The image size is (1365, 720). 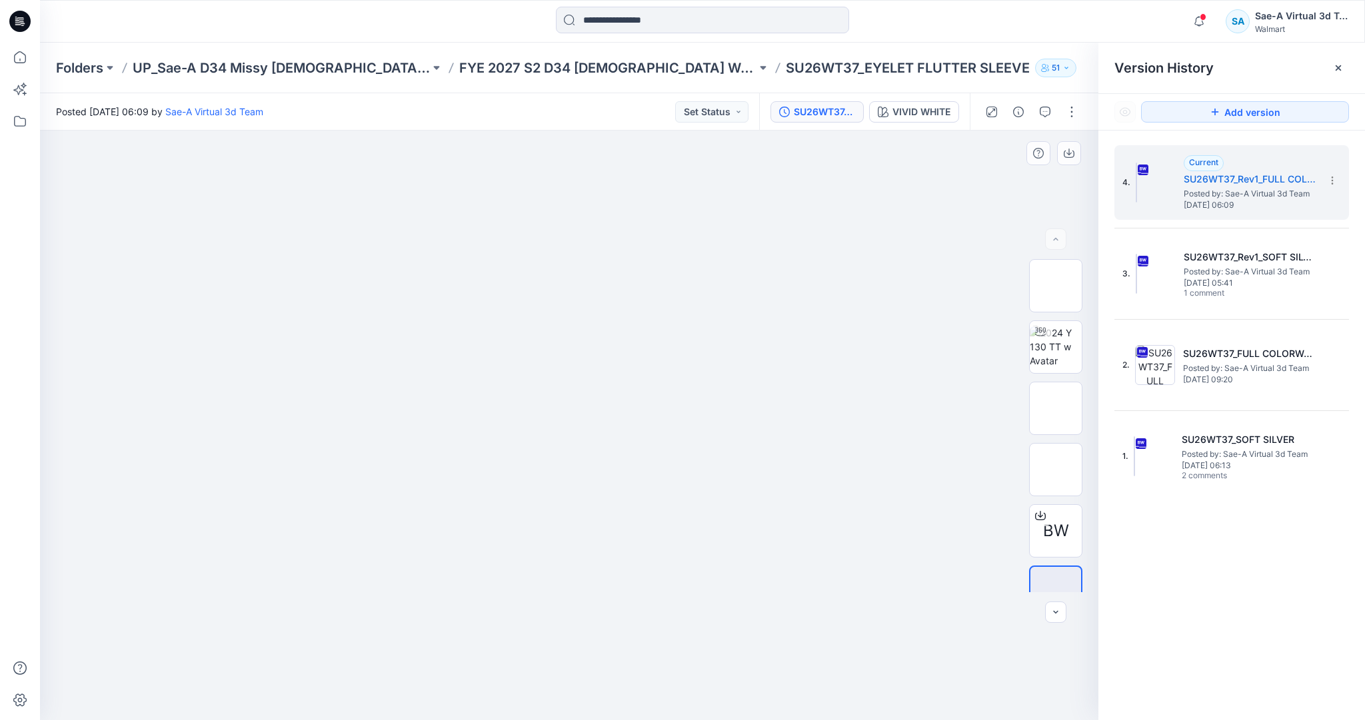 What do you see at coordinates (79, 68) in the screenshot?
I see `p: Folders` at bounding box center [79, 68].